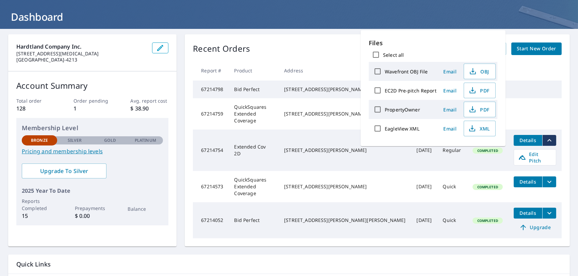  Describe the element at coordinates (549, 182) in the screenshot. I see `button: filesDropdownBtn-67214573` at that location.